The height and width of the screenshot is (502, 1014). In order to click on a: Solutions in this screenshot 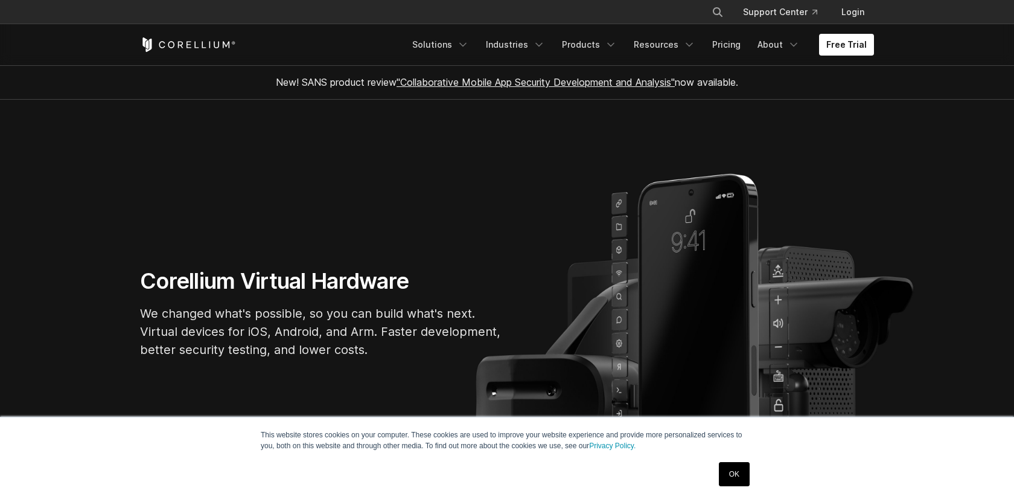, I will do `click(441, 45)`.